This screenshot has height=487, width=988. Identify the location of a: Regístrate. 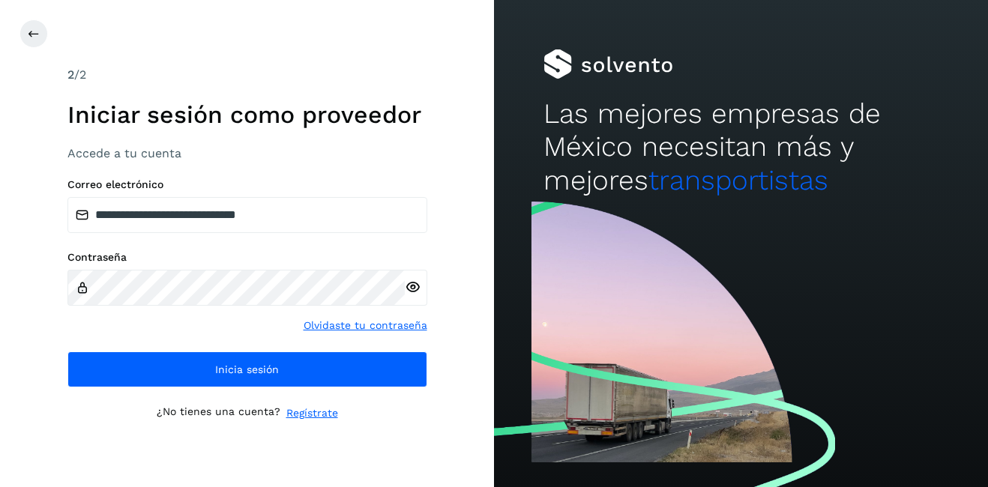
(312, 413).